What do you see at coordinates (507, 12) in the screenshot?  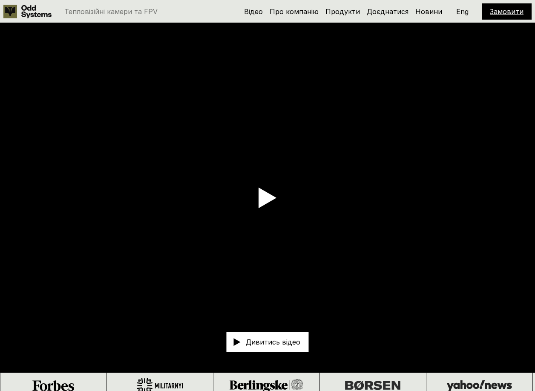 I see `a: Замовити` at bounding box center [507, 12].